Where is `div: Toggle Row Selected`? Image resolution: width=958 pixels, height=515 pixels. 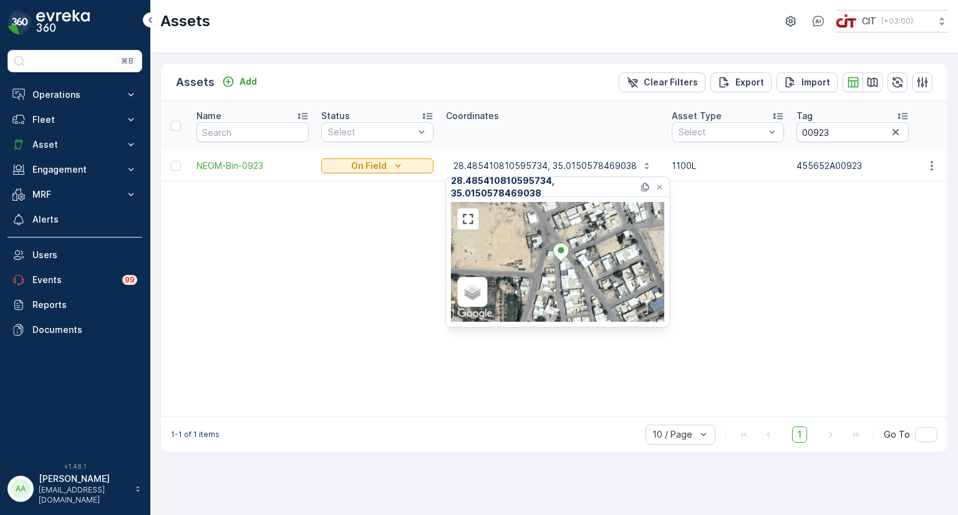
div: Toggle Row Selected is located at coordinates (176, 166).